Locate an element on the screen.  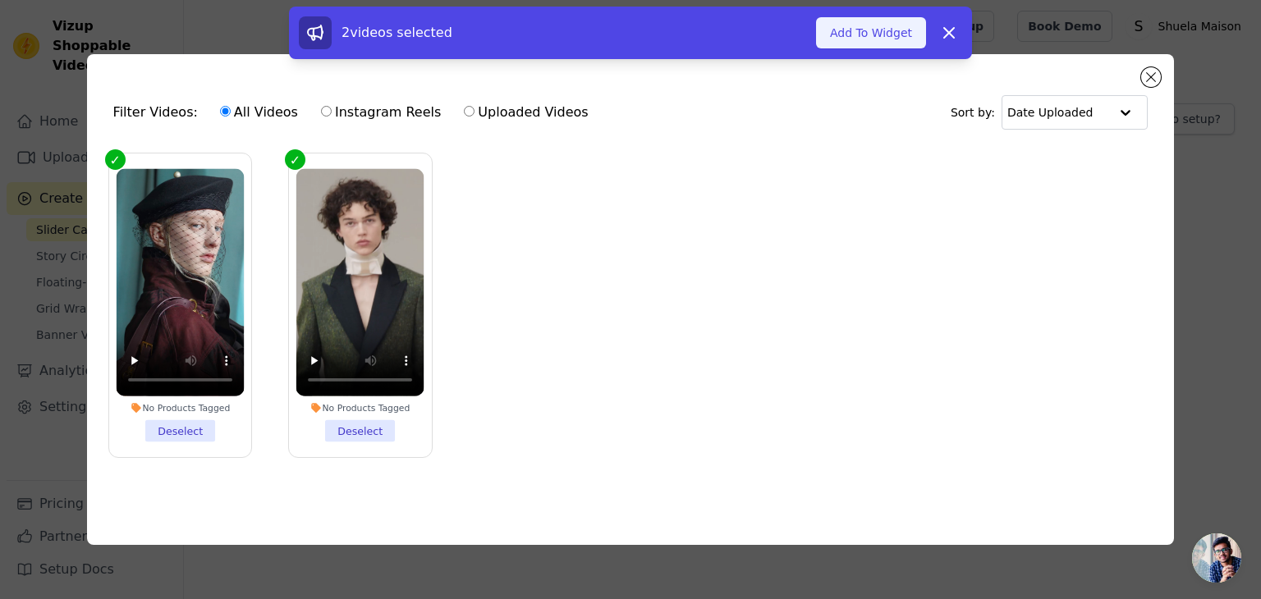
div: Sort by: is located at coordinates (1049, 112).